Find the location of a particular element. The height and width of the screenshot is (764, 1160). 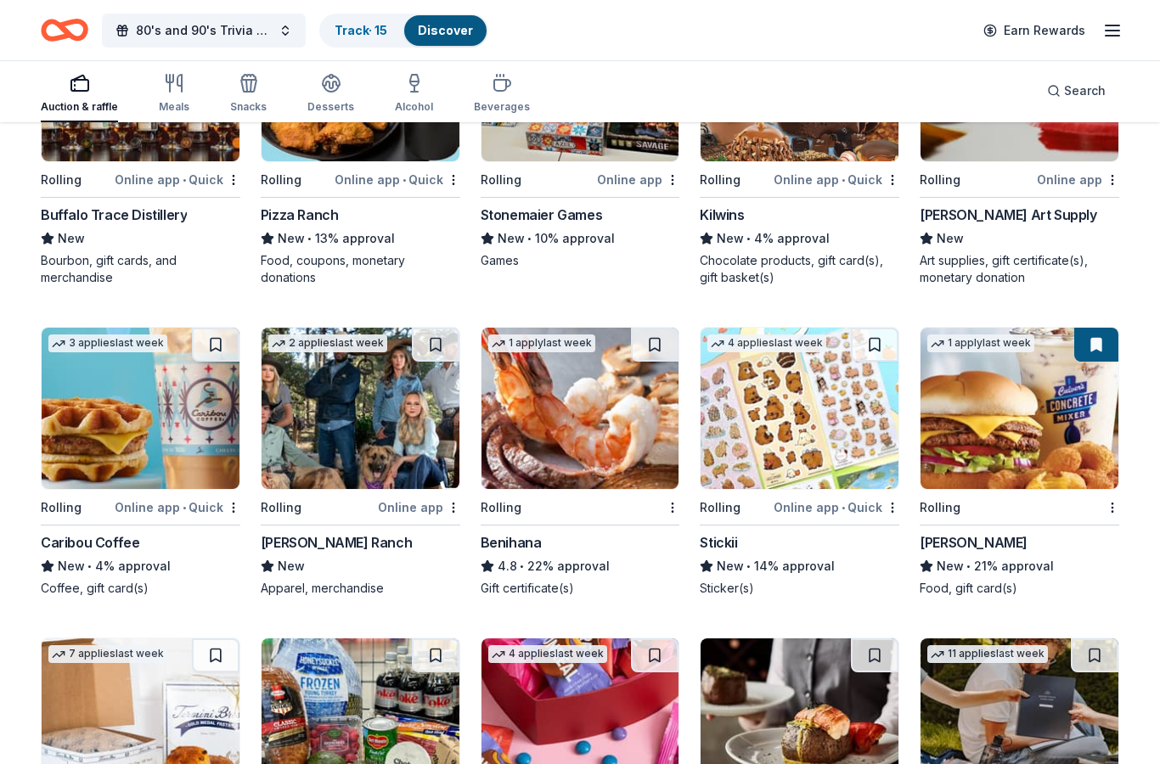

div: Games is located at coordinates (580, 261).